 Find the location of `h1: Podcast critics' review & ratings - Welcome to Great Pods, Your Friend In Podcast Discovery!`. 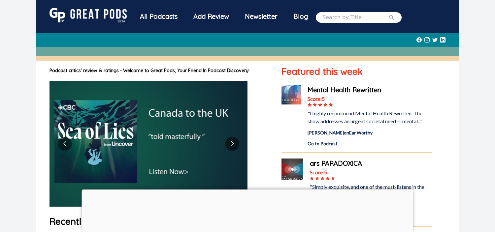

h1: Podcast critics' review & ratings - Welcome to Great Pods, Your Friend In Podcast Discovery! is located at coordinates (159, 71).